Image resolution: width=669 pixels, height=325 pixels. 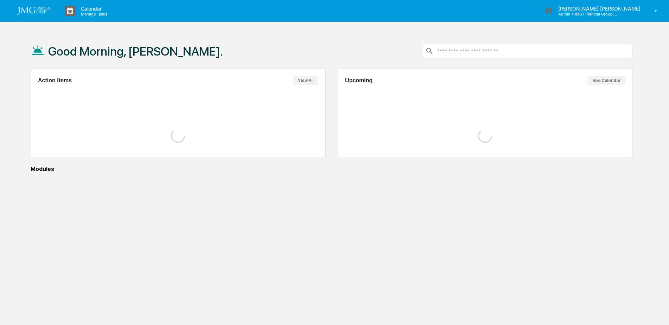 What do you see at coordinates (332, 169) in the screenshot?
I see `div: Modules` at bounding box center [332, 169].